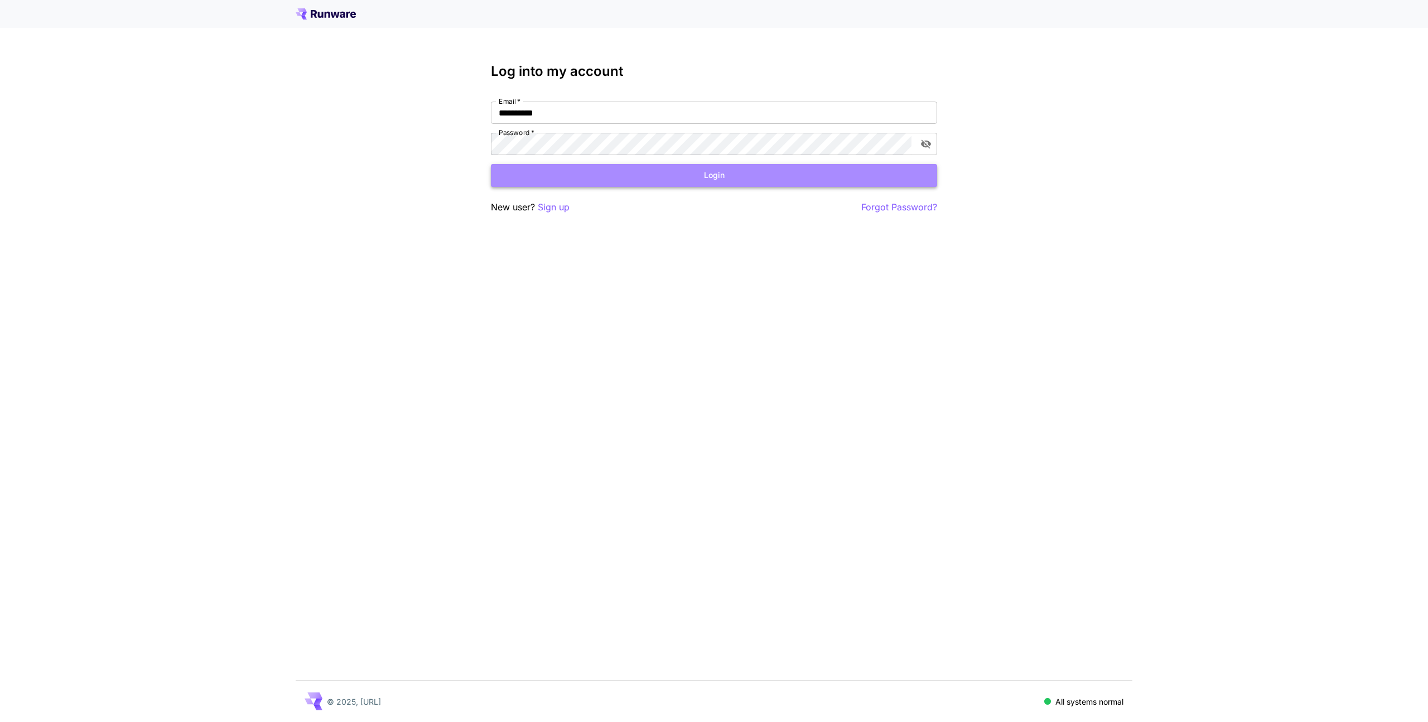 The width and height of the screenshot is (1428, 722). I want to click on p: New user?, so click(530, 207).